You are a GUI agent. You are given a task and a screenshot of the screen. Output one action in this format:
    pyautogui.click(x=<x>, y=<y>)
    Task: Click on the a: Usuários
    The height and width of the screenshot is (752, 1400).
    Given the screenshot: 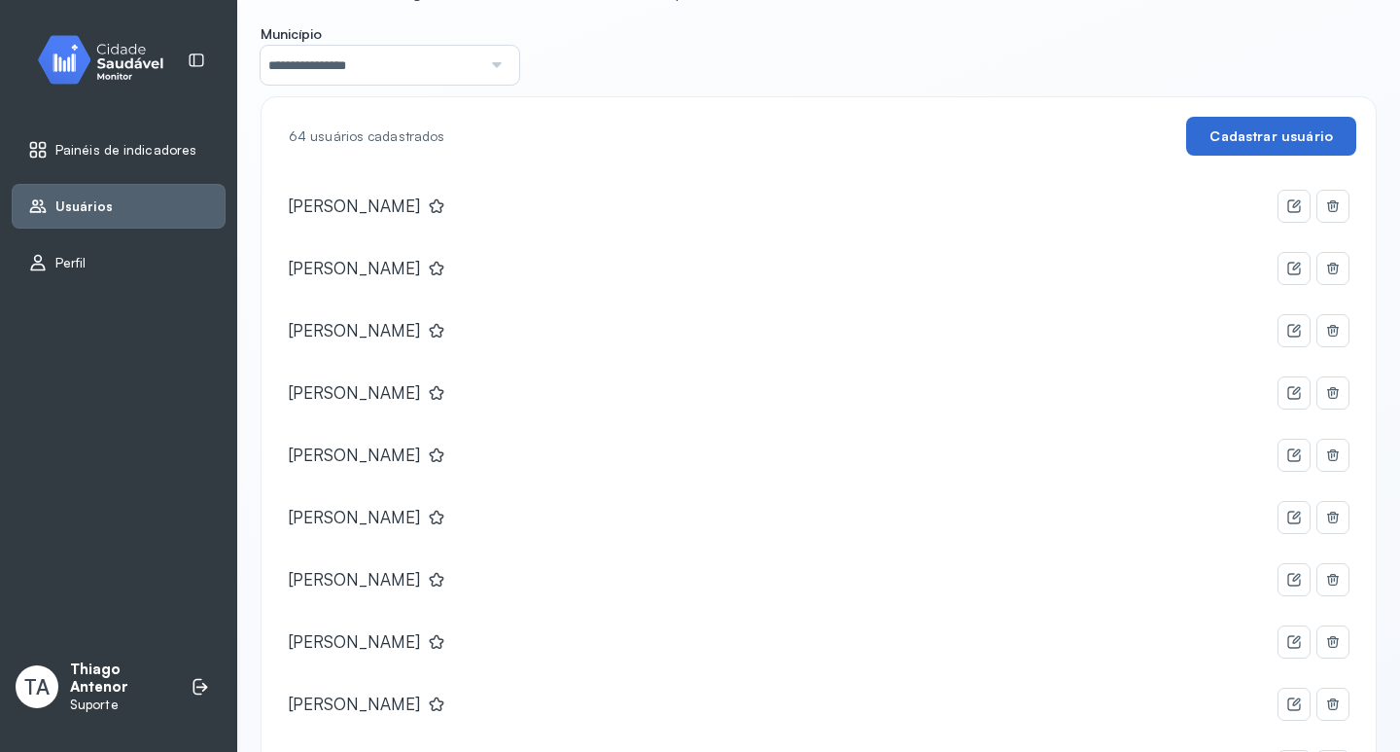 What is the action you would take?
    pyautogui.click(x=119, y=206)
    